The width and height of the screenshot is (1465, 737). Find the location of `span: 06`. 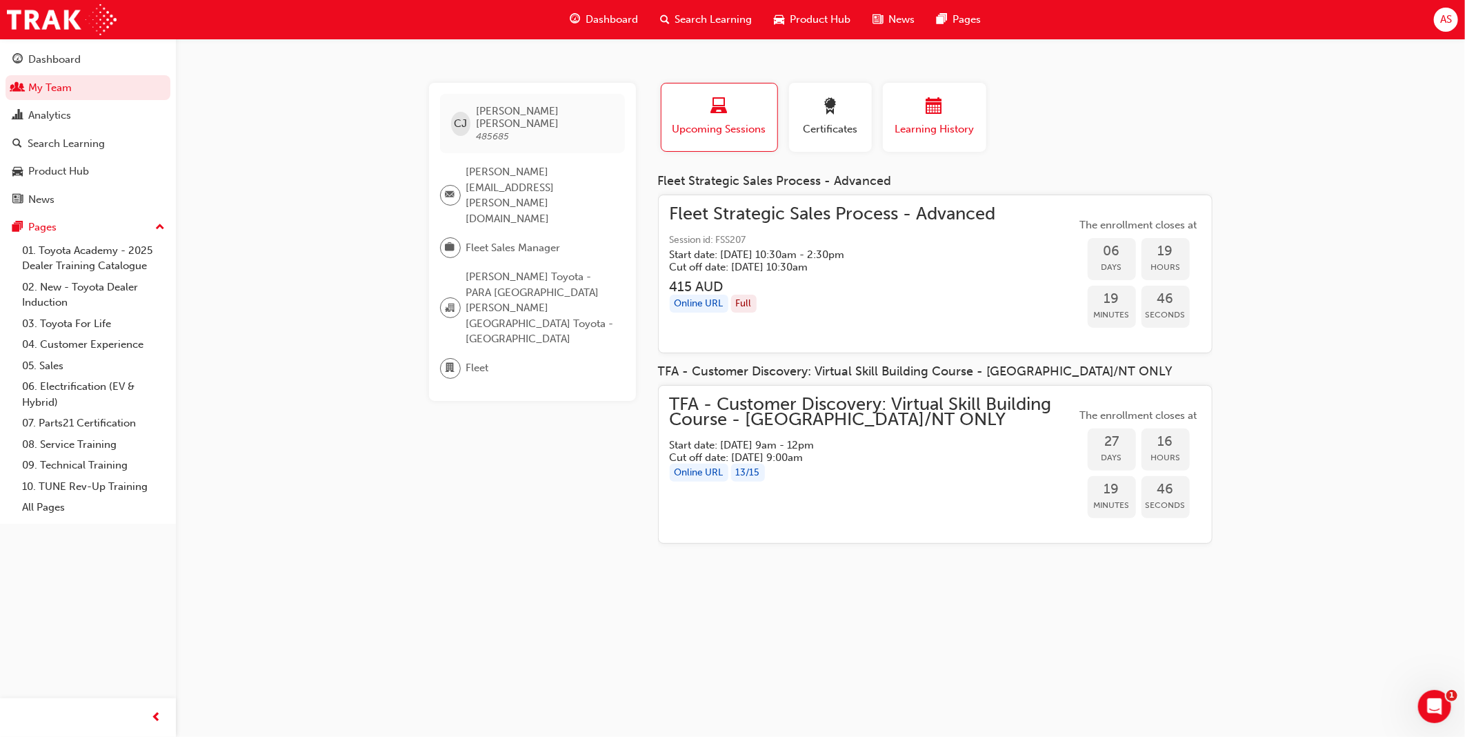

span: 06 is located at coordinates (1112, 251).